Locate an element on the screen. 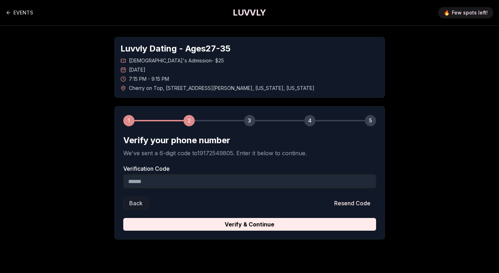  button: Resend Code is located at coordinates (352, 203).